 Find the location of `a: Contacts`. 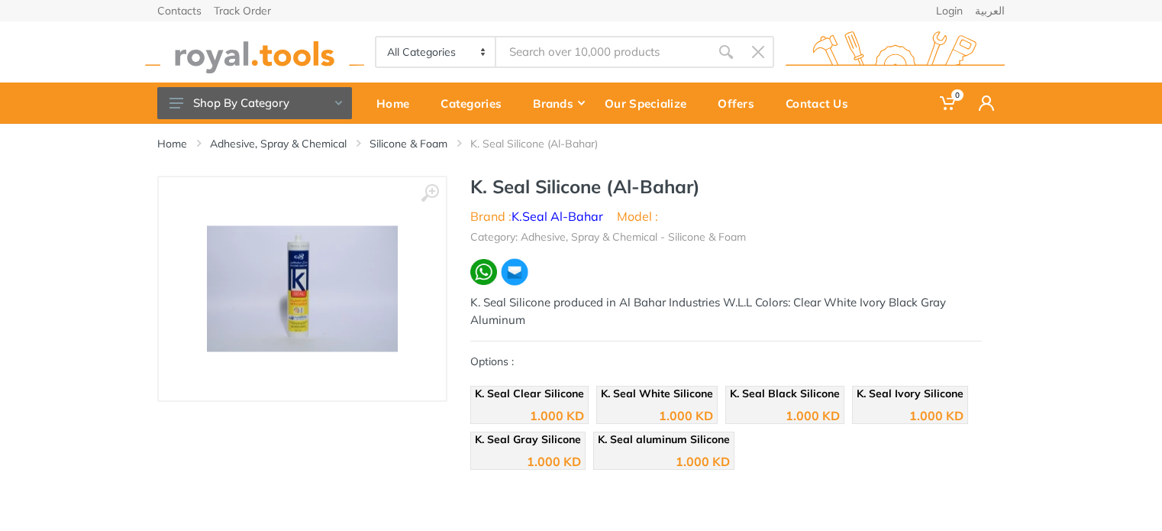

a: Contacts is located at coordinates (179, 11).